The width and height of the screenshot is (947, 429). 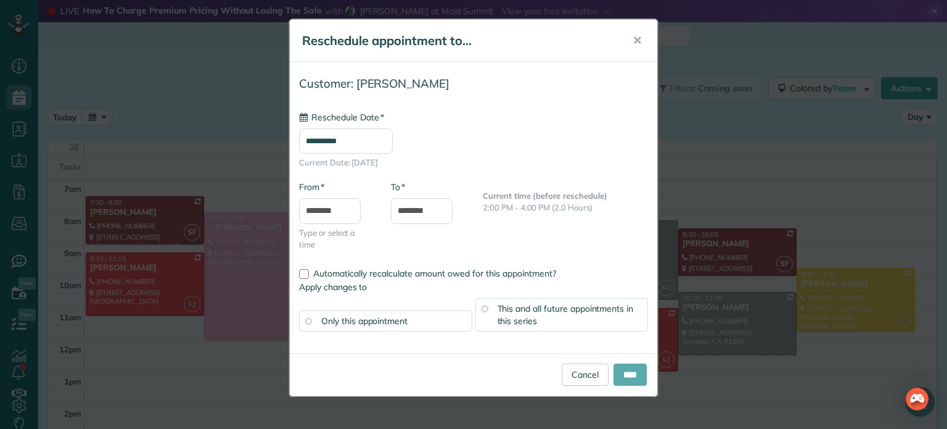 I want to click on p: 2:00 PM - 4:00 PM (2.0 Hours), so click(x=566, y=207).